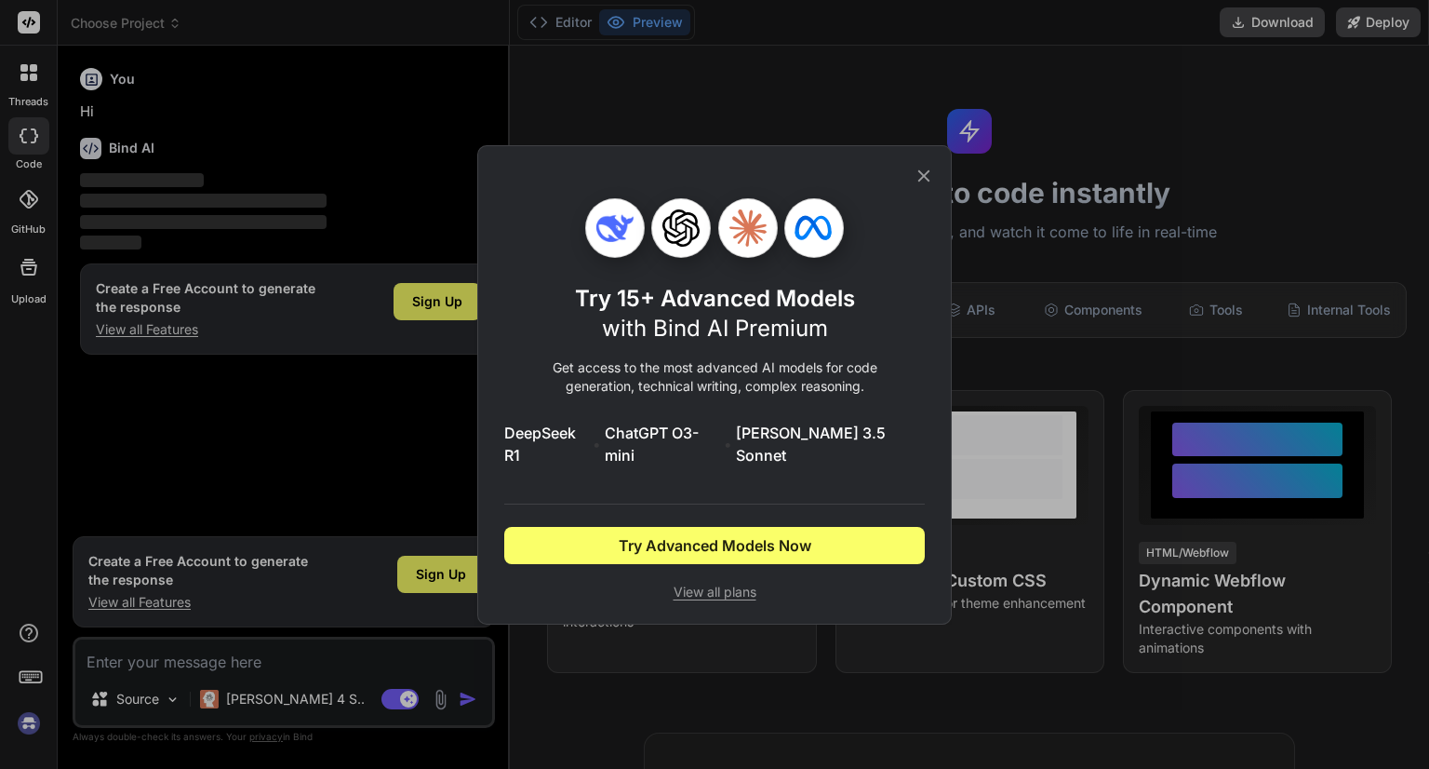 This screenshot has height=769, width=1429. I want to click on img: Deepseek, so click(615, 228).